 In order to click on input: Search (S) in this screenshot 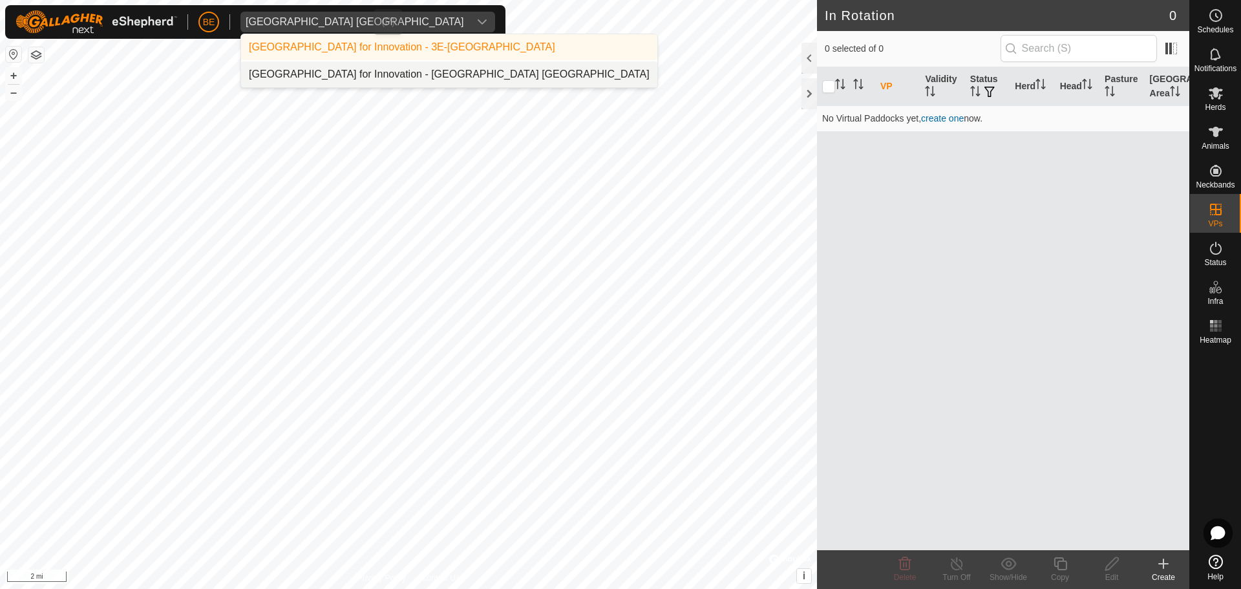, I will do `click(1079, 48)`.